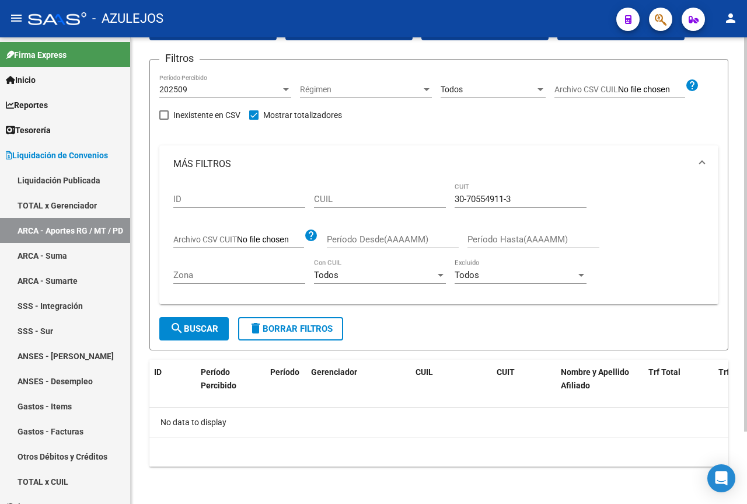 This screenshot has width=747, height=504. What do you see at coordinates (586, 89) in the screenshot?
I see `span: Archivo CSV CUIL` at bounding box center [586, 89].